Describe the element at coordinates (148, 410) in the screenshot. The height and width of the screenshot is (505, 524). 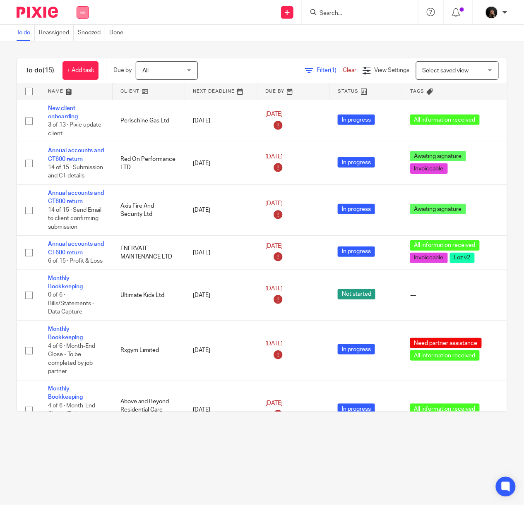
I see `td: Above and Beyond Residential Care Services Ltd` at that location.